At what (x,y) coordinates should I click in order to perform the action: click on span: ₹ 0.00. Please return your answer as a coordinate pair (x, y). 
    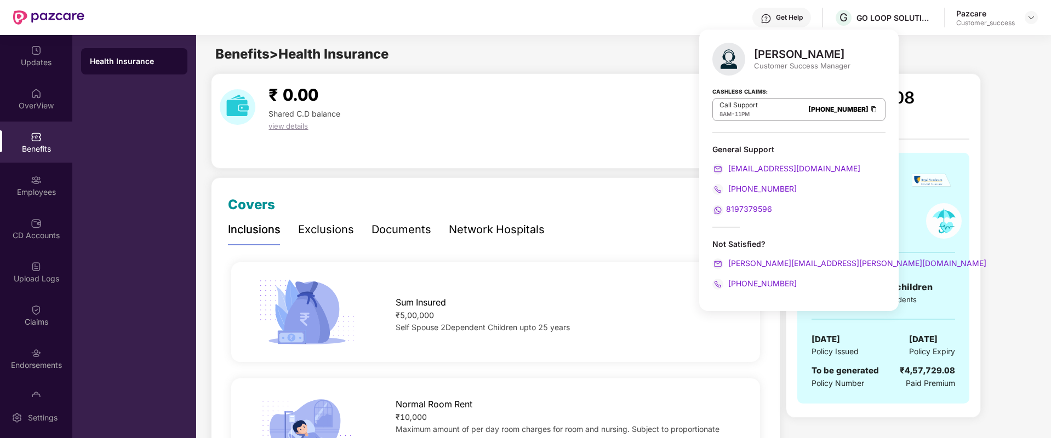
    Looking at the image, I should click on (293, 95).